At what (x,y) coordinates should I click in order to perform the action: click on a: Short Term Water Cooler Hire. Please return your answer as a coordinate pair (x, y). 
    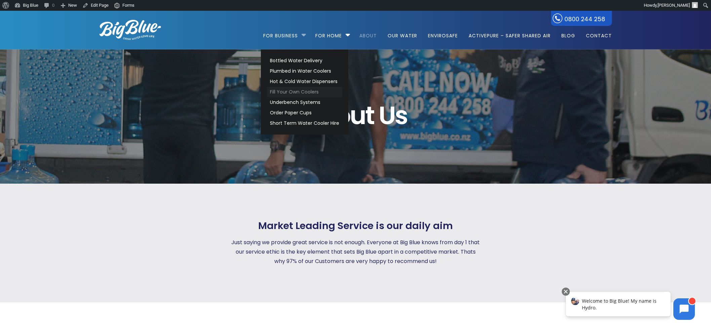
    Looking at the image, I should click on (304, 123).